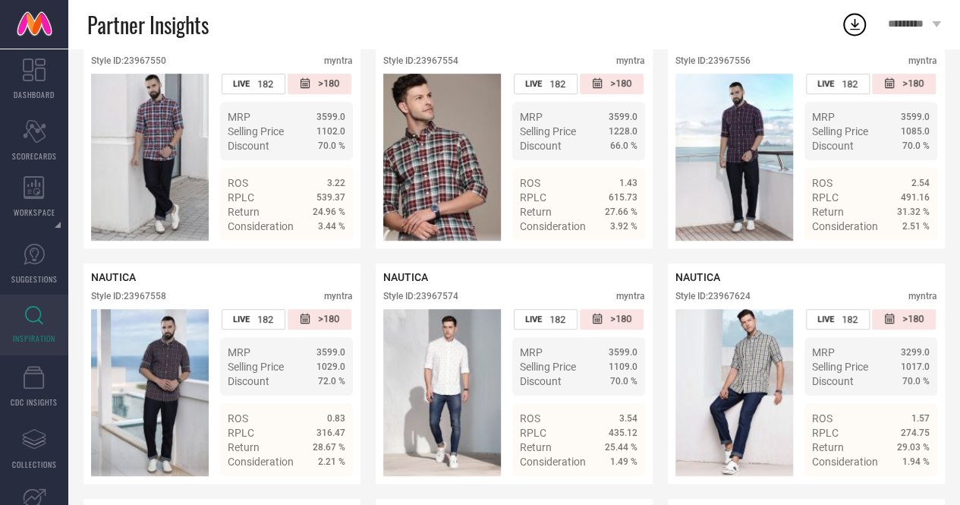 The width and height of the screenshot is (960, 505). I want to click on div: Style ID: 23967550, so click(128, 61).